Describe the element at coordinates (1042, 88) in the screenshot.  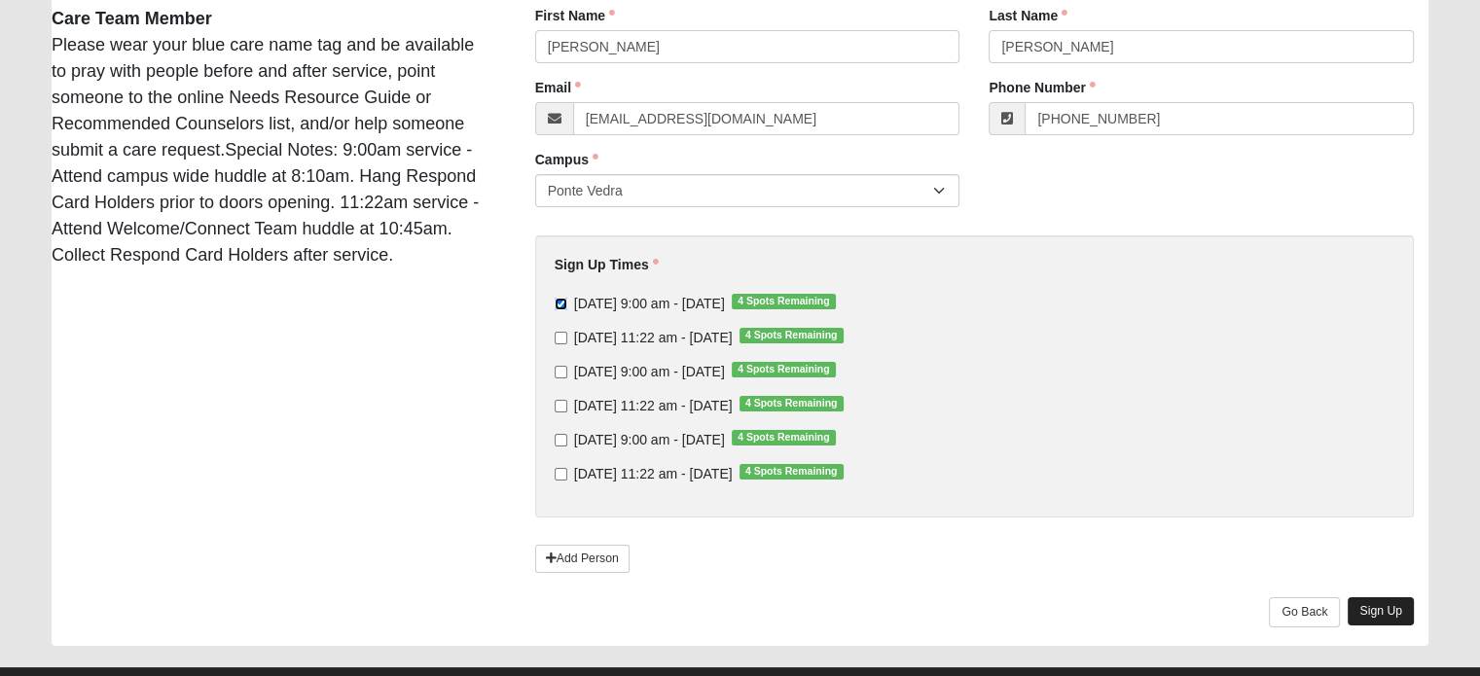
I see `label: Phone Number` at that location.